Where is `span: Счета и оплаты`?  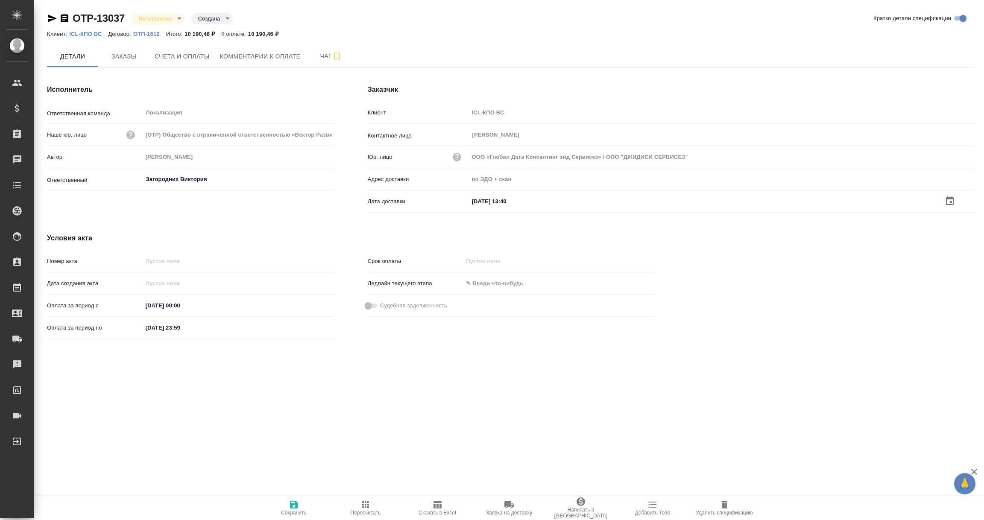 span: Счета и оплаты is located at coordinates (182, 56).